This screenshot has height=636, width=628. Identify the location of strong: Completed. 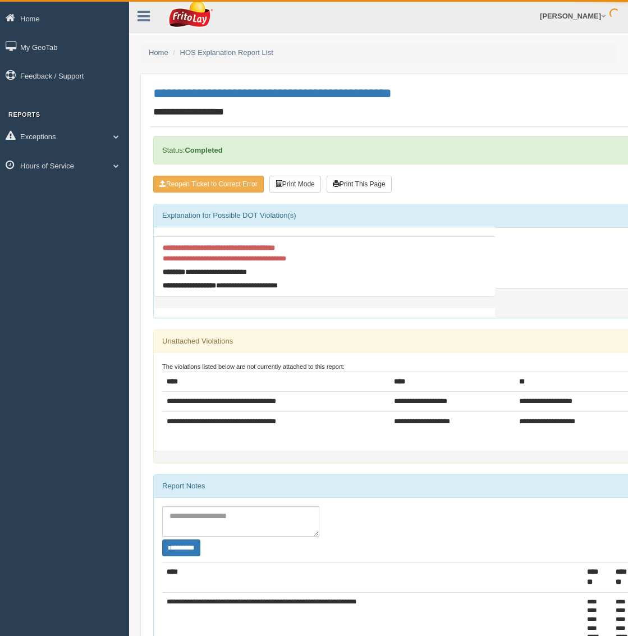
(203, 150).